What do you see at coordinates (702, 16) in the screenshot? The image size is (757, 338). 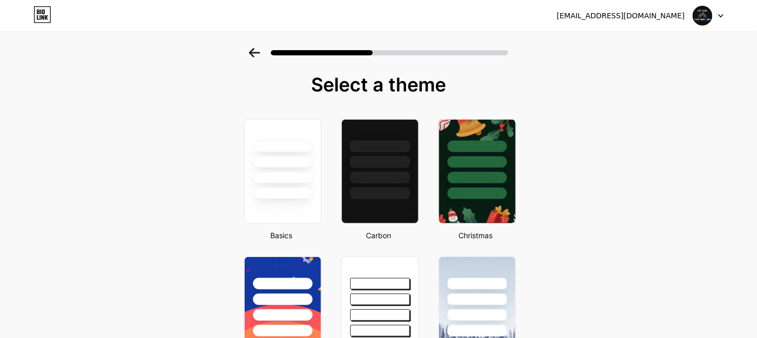 I see `img: loptoanthaynhatlinh` at bounding box center [702, 16].